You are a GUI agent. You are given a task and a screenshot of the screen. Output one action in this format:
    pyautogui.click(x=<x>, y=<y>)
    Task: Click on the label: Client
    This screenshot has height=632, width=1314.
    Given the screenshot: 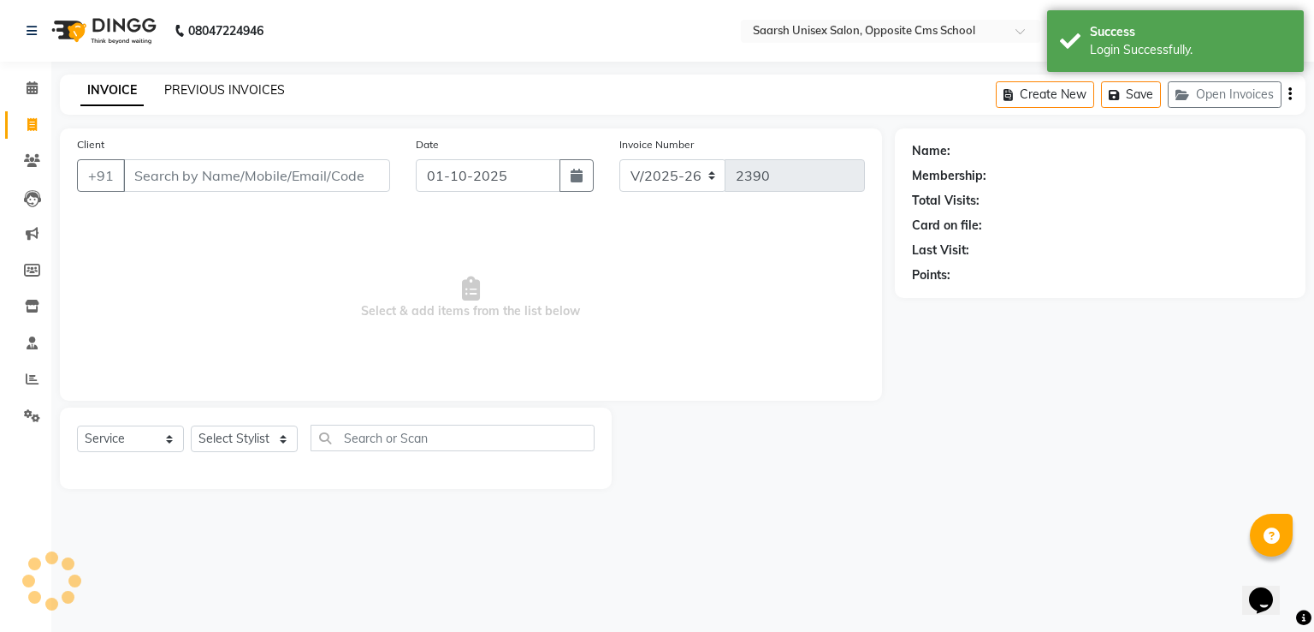 What is the action you would take?
    pyautogui.click(x=91, y=145)
    